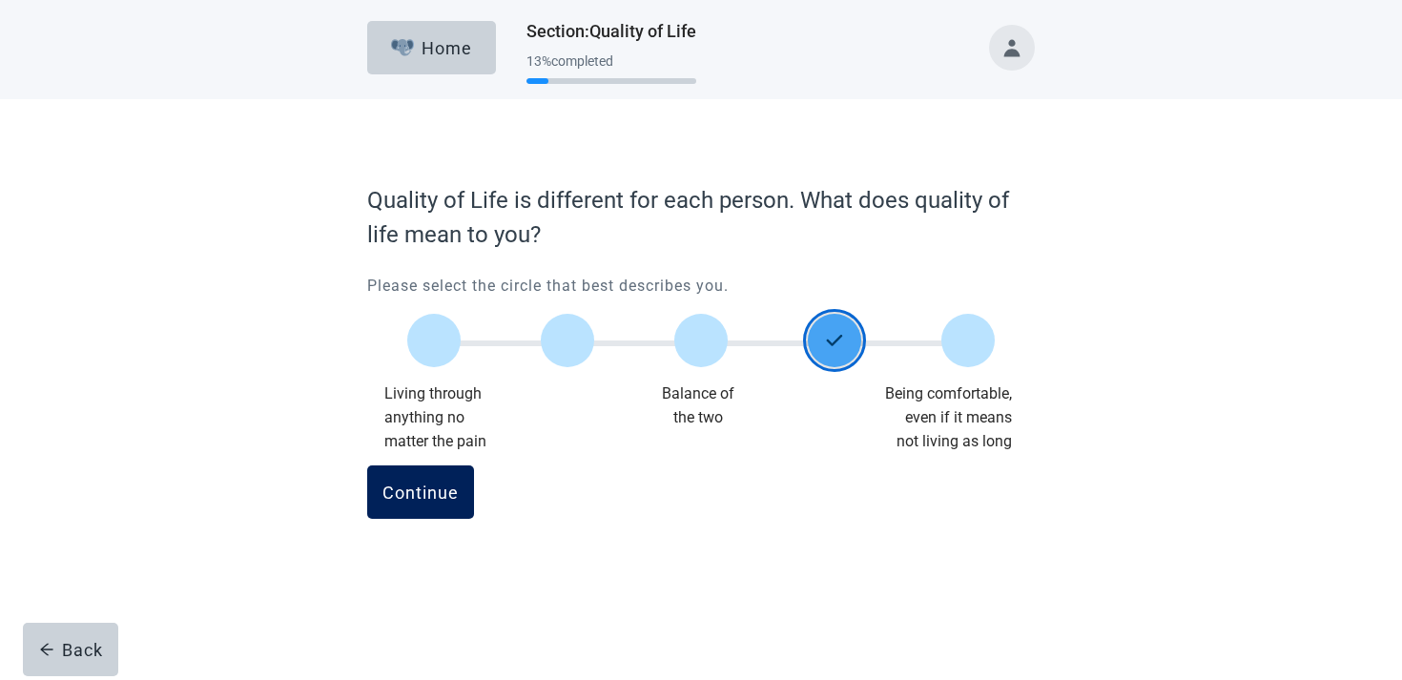 Image resolution: width=1402 pixels, height=680 pixels. I want to click on div: Home, so click(432, 48).